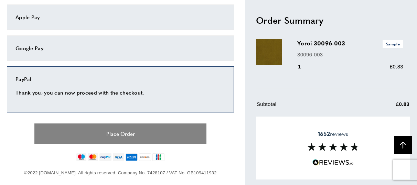  Describe the element at coordinates (309, 122) in the screenshot. I see `td: Shipping` at that location.